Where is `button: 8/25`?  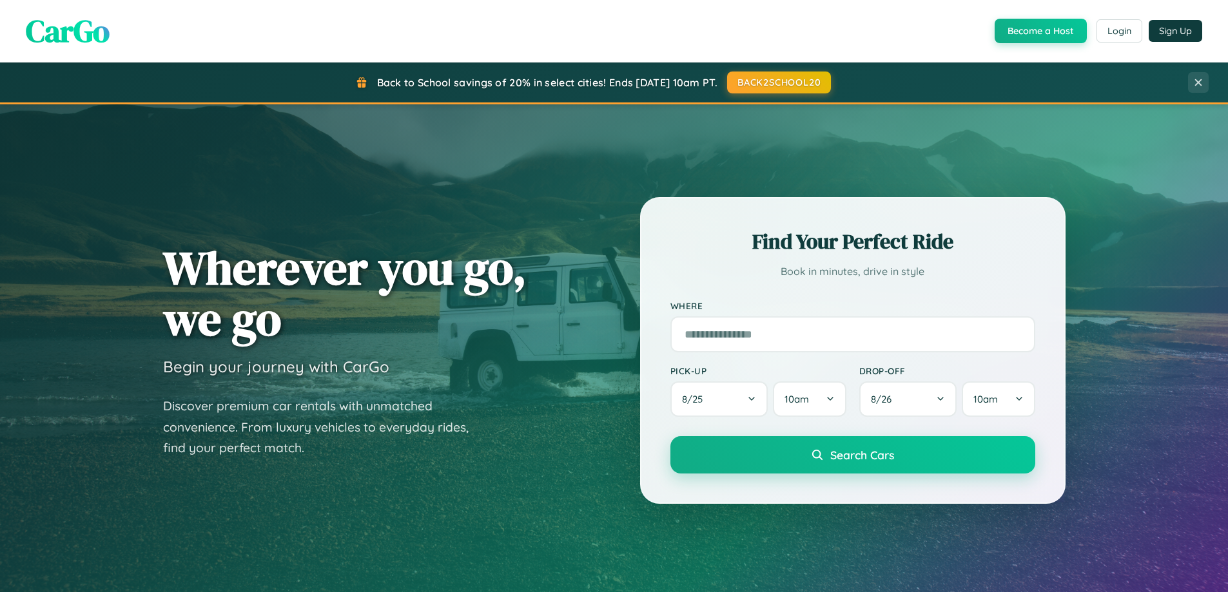
button: 8/25 is located at coordinates (719, 399).